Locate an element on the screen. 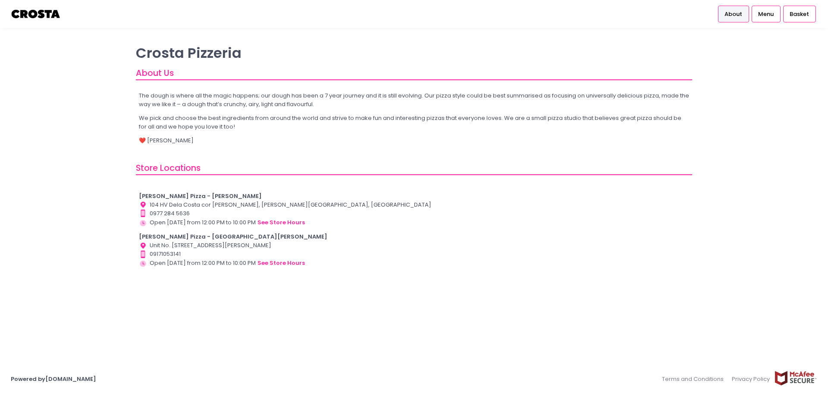  span: Menu is located at coordinates (766, 14).